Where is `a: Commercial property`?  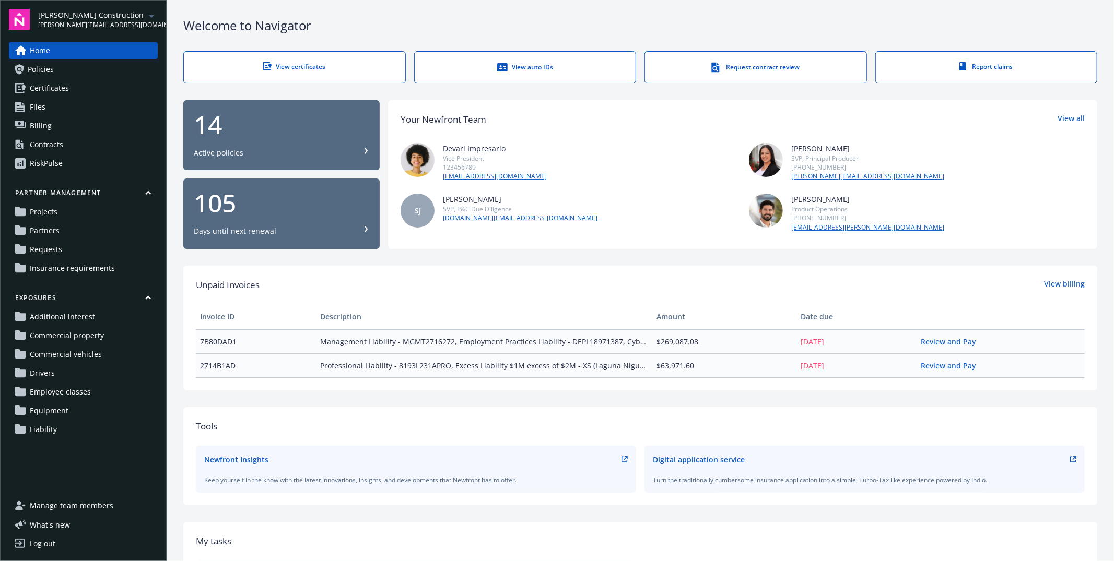 a: Commercial property is located at coordinates (83, 336).